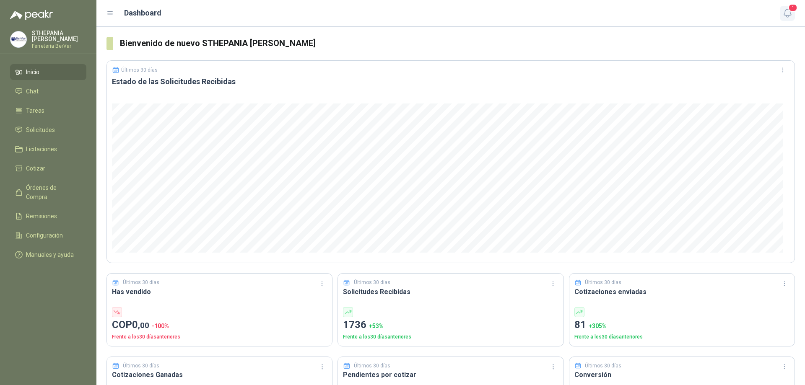 This screenshot has width=805, height=385. I want to click on a: Inicio, so click(48, 72).